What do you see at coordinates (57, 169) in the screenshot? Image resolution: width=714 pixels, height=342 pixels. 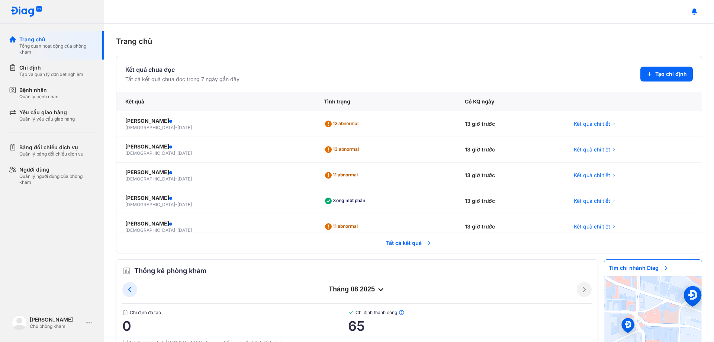 I see `div: Người dùng` at bounding box center [57, 169].